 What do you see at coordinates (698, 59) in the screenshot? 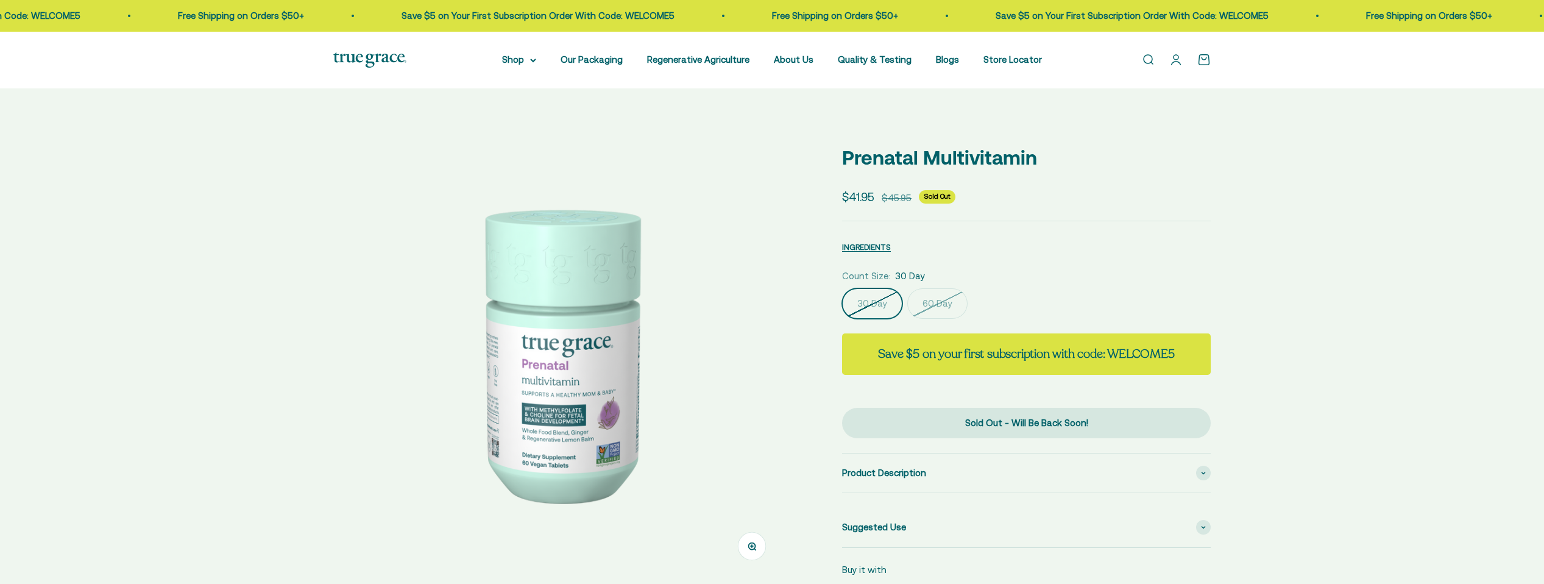
I see `a: Regenerative Agriculture` at bounding box center [698, 59].